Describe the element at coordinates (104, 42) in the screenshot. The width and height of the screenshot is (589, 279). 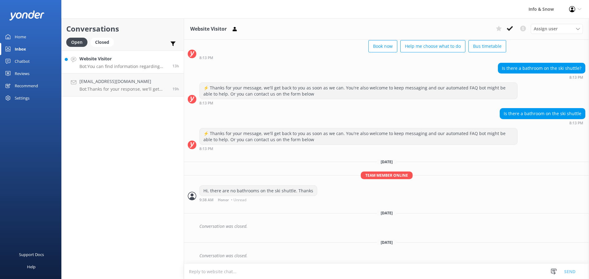
I see `a: Closed` at that location.